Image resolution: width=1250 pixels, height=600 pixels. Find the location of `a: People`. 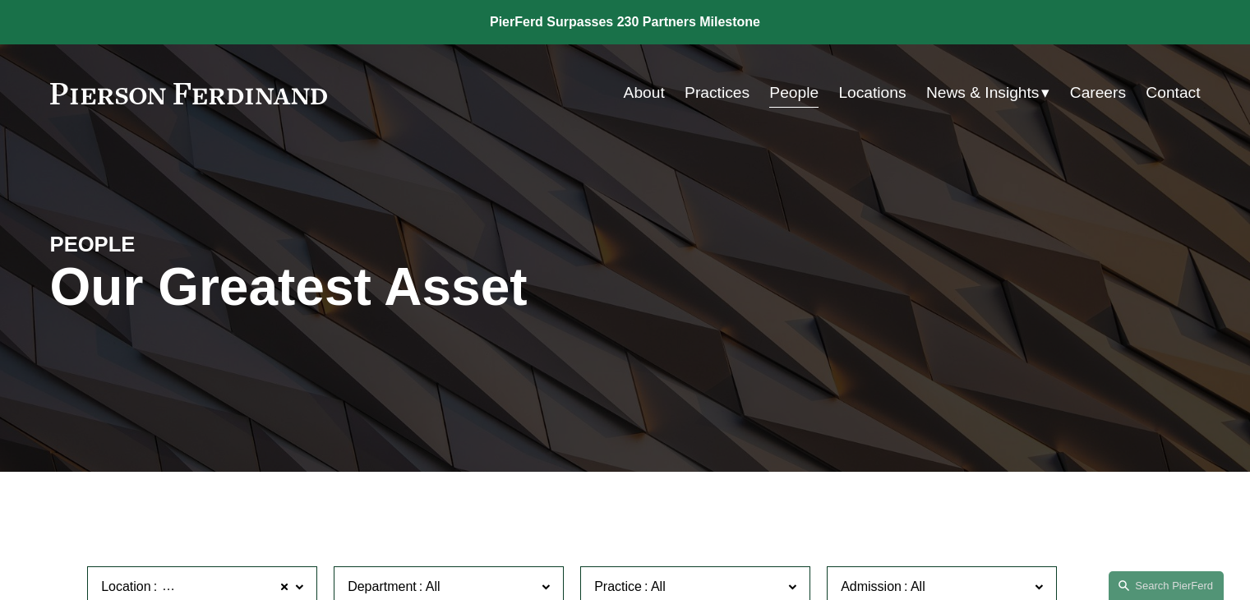

a: People is located at coordinates (794, 93).